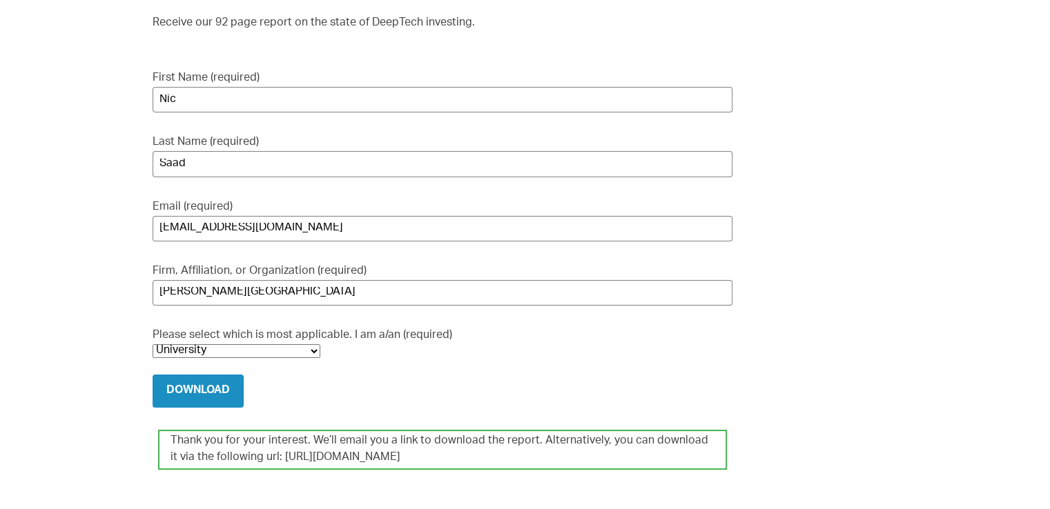 This screenshot has width=1050, height=509. What do you see at coordinates (442, 99) in the screenshot?
I see `input: First Name (required)` at bounding box center [442, 99].